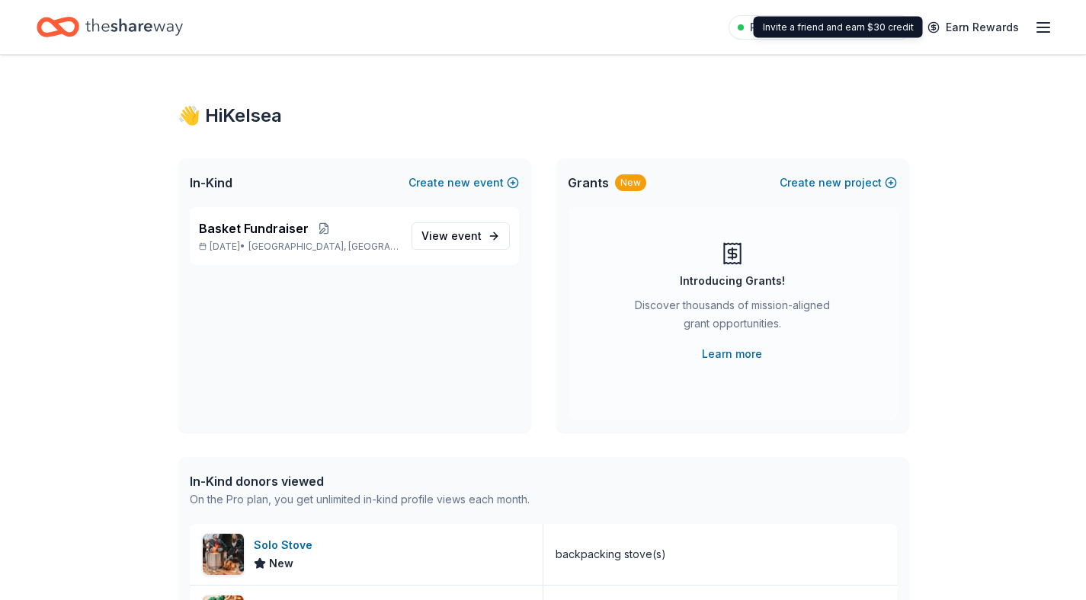 This screenshot has width=1086, height=600. What do you see at coordinates (110, 27) in the screenshot?
I see `a: Home` at bounding box center [110, 27].